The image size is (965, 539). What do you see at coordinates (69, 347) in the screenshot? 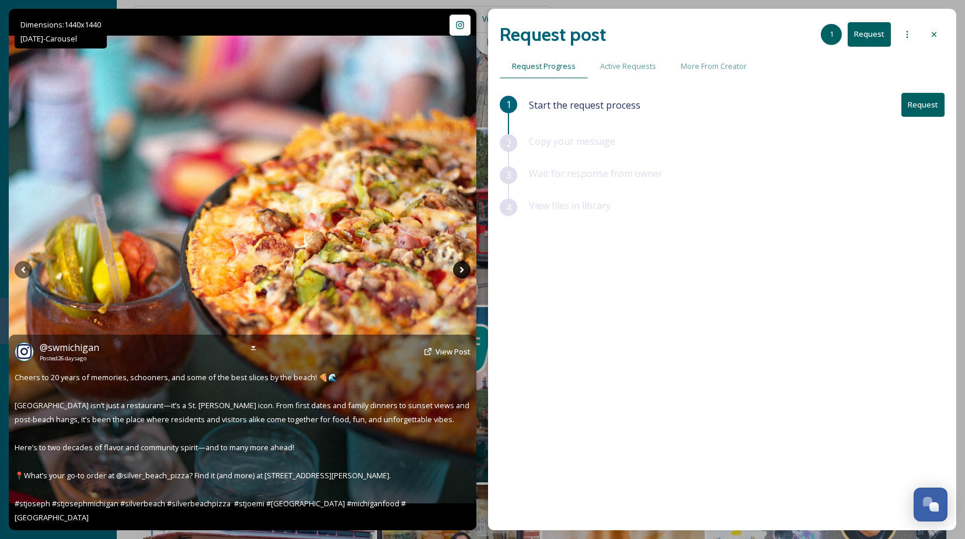
I see `span: @ swmichigan` at bounding box center [69, 347].